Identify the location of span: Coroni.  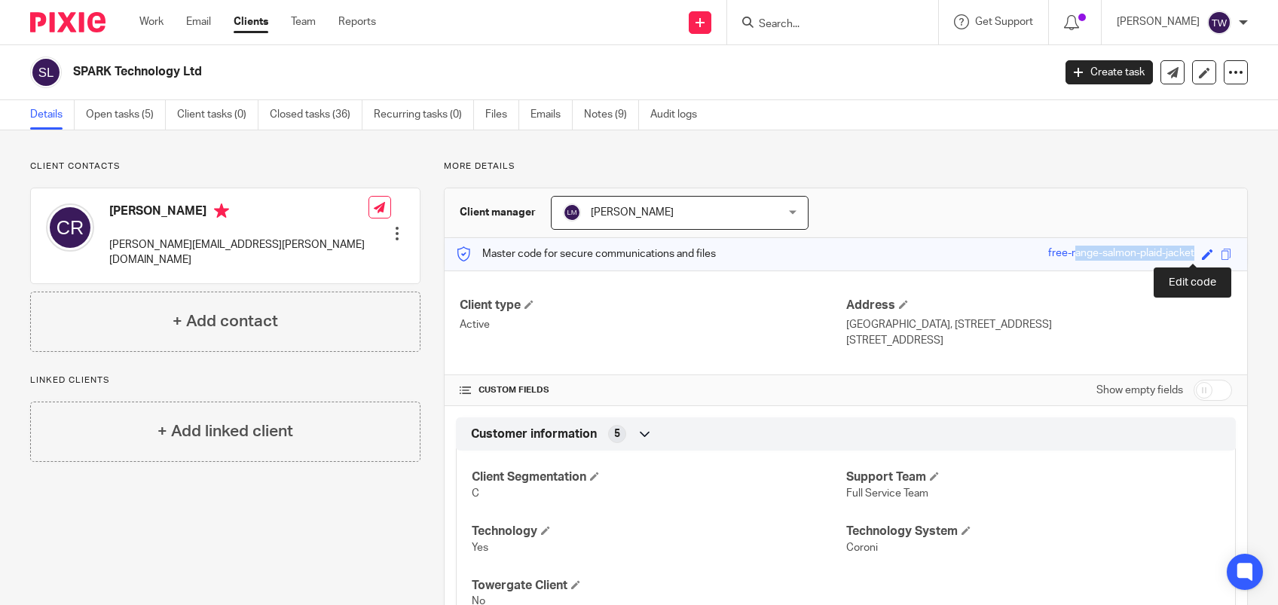
(862, 548).